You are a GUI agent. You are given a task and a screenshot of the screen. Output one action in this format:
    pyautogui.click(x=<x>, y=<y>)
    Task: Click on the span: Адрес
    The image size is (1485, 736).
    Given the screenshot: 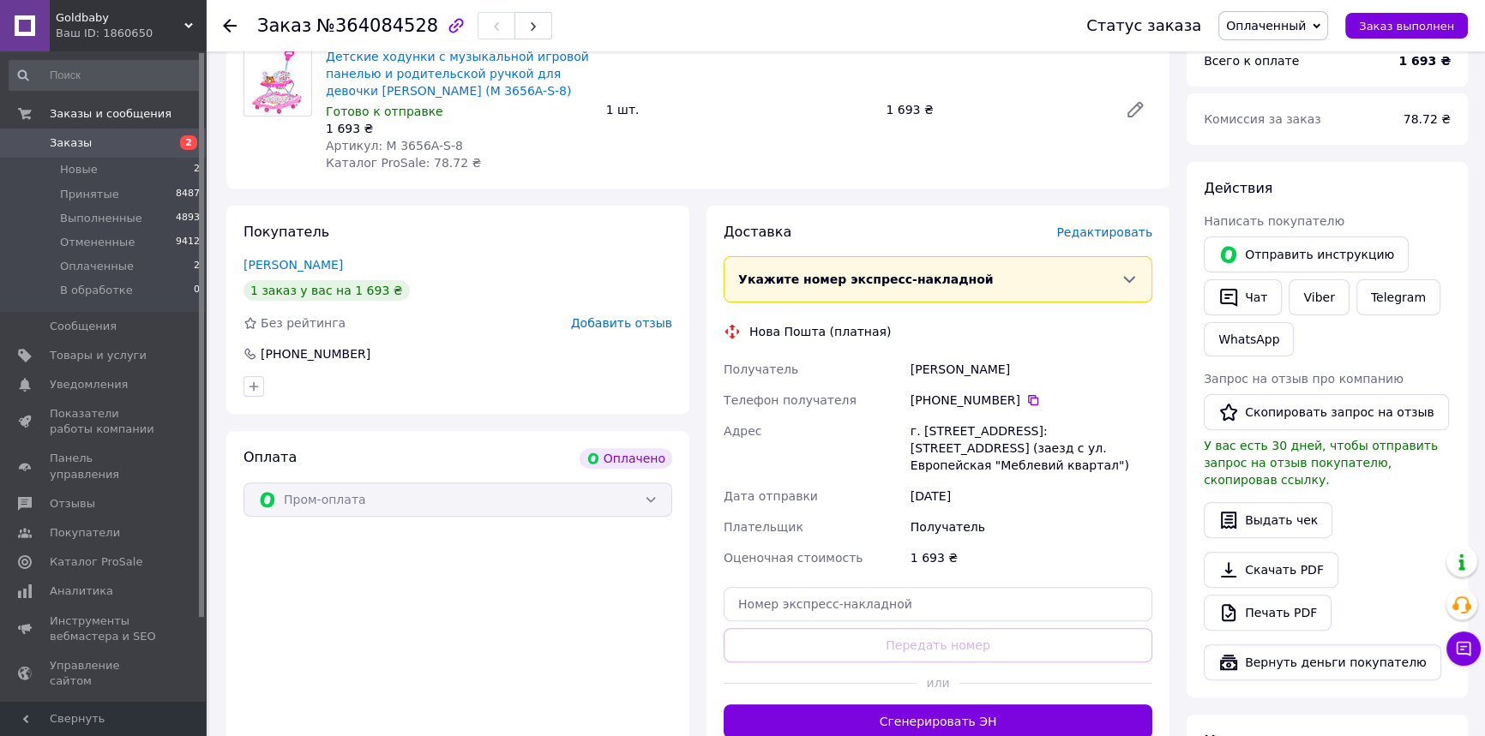 What is the action you would take?
    pyautogui.click(x=742, y=431)
    